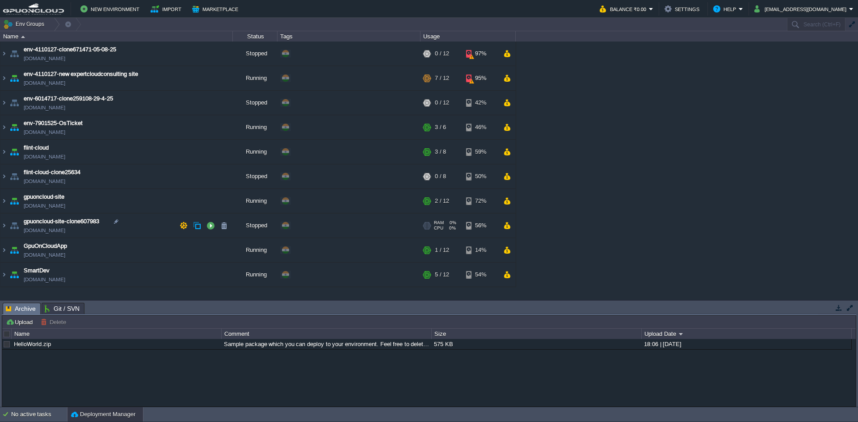  Describe the element at coordinates (81, 74) in the screenshot. I see `a: env-4110127-new expertcloudconsulting site` at that location.